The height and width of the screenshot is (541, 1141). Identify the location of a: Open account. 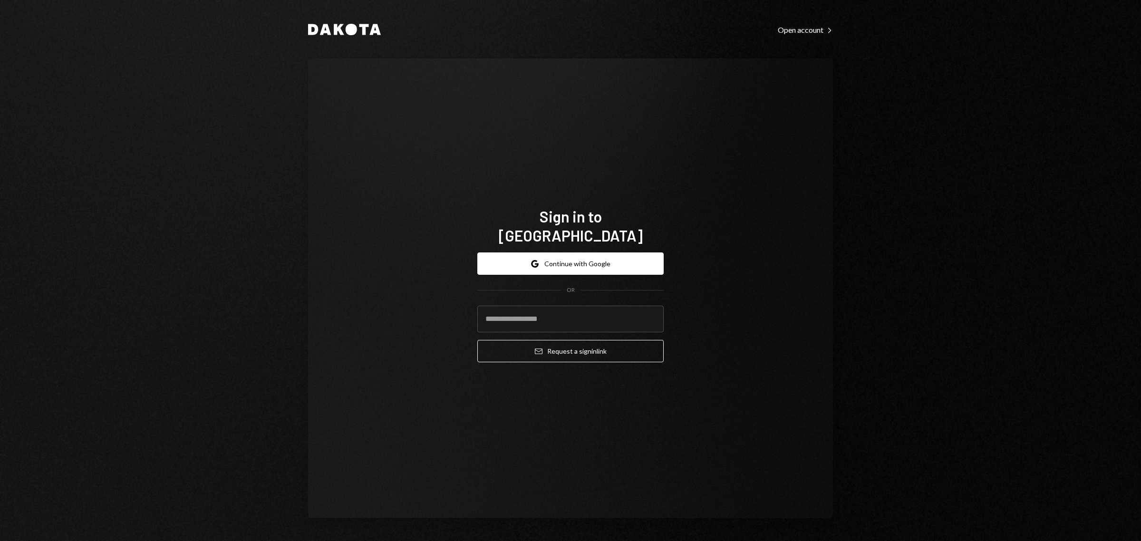
(805, 29).